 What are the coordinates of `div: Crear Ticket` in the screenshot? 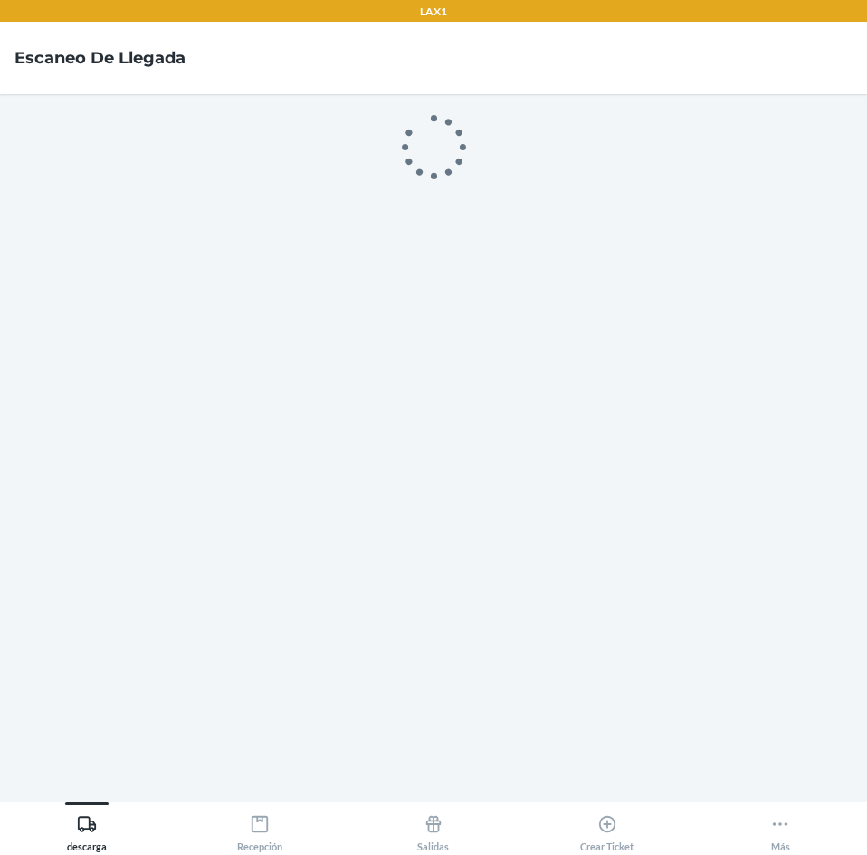 It's located at (607, 829).